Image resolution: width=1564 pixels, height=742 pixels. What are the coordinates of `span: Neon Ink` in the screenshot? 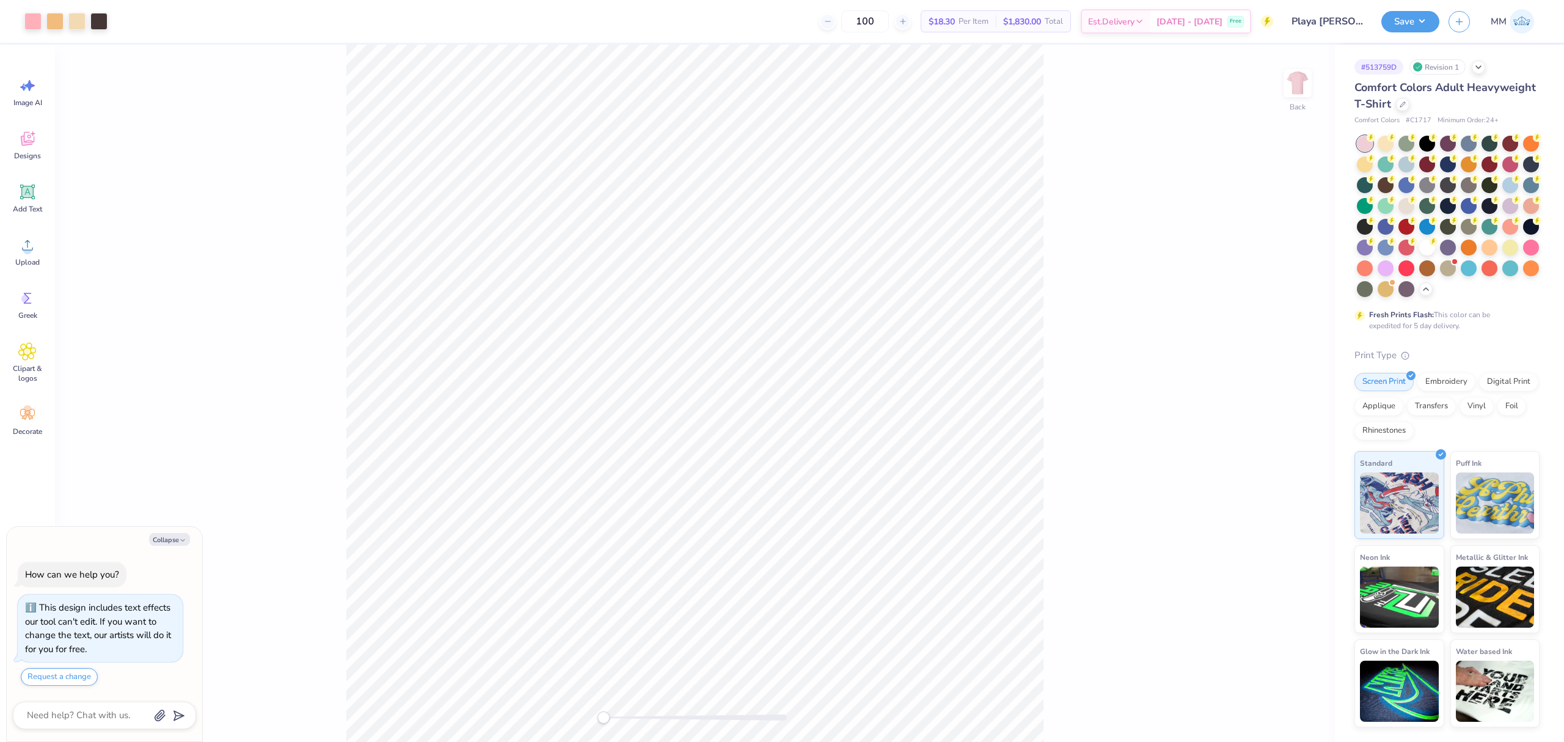 It's located at (1375, 557).